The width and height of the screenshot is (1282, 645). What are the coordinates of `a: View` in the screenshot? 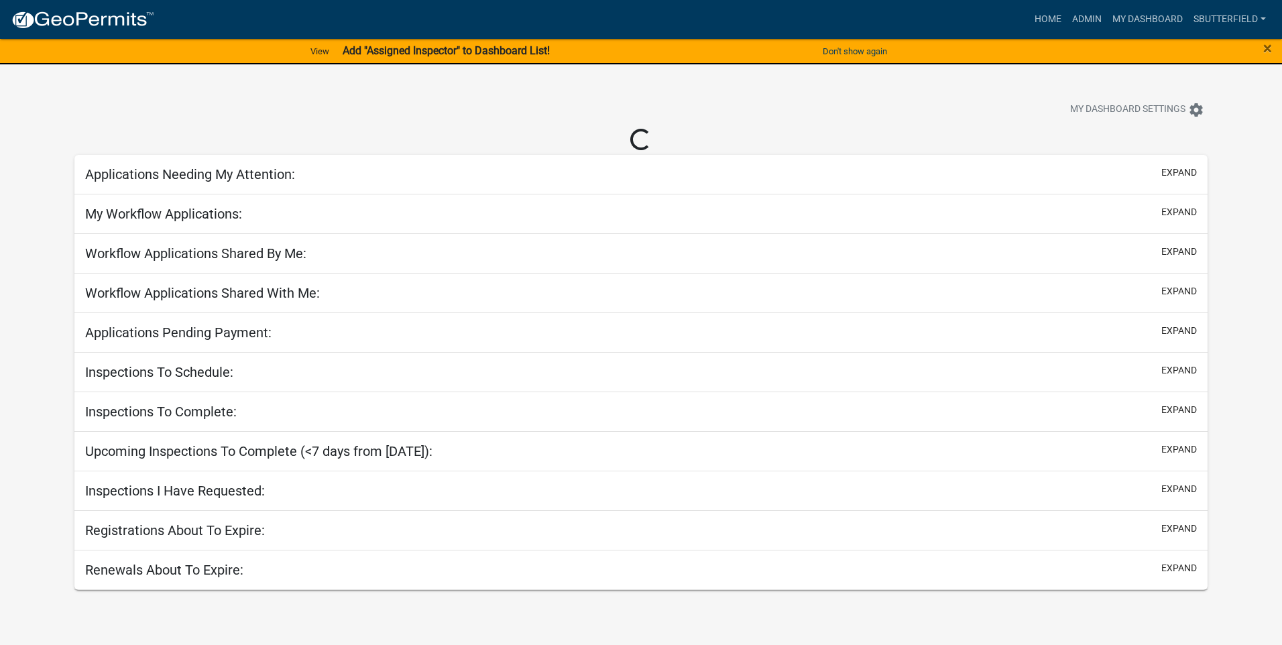 It's located at (320, 51).